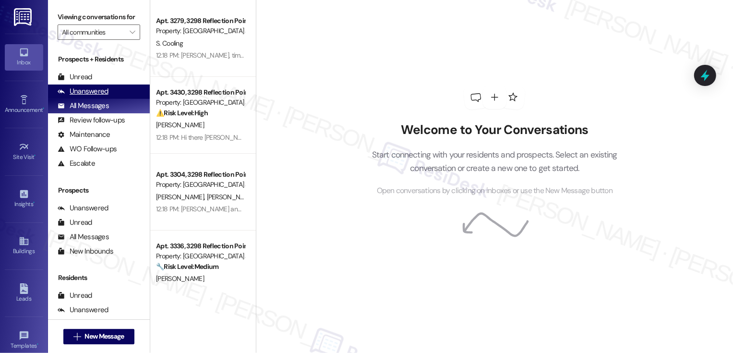  Describe the element at coordinates (91, 120) in the screenshot. I see `div: Review follow-ups` at that location.